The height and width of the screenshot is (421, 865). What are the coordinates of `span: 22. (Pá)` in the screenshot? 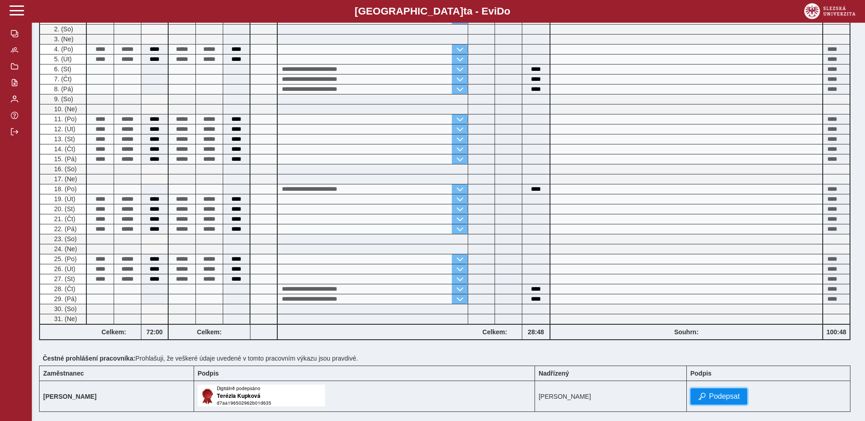 It's located at (65, 229).